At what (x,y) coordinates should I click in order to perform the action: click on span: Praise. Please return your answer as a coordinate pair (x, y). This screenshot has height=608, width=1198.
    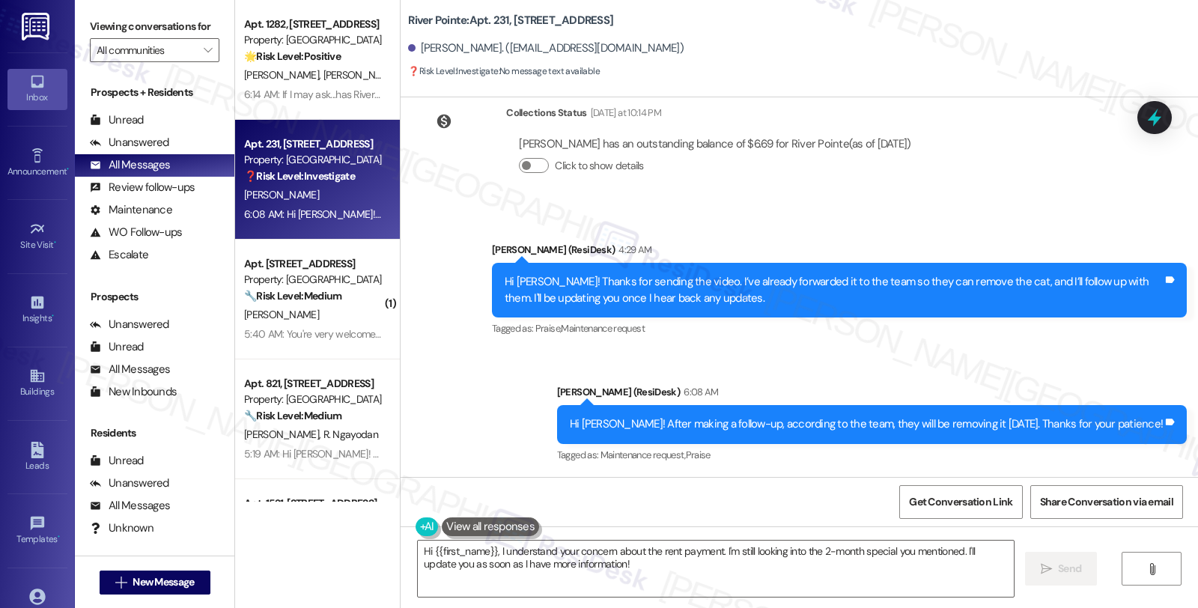
    Looking at the image, I should click on (698, 454).